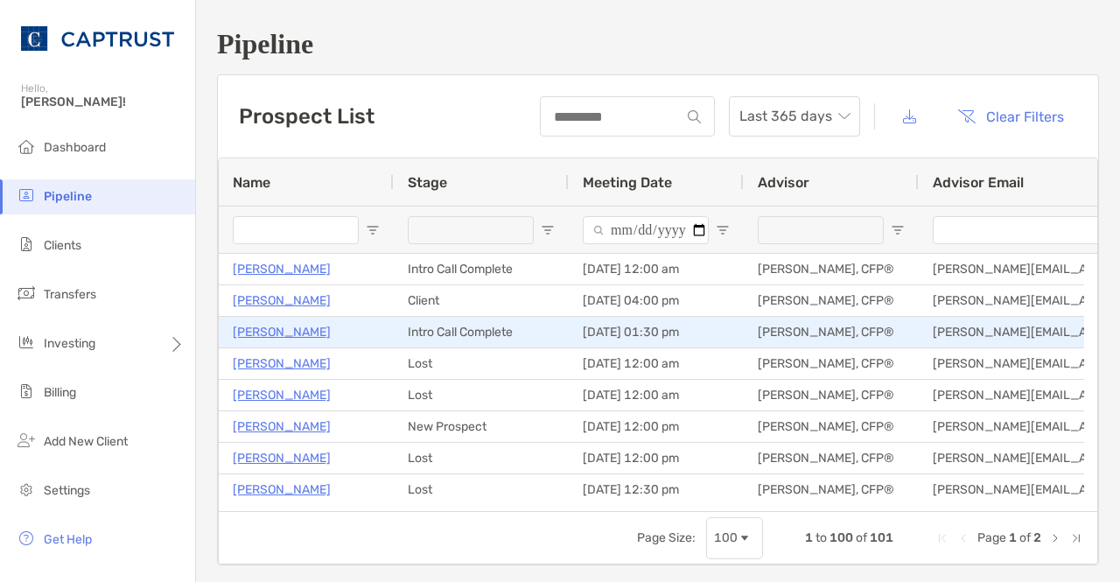 This screenshot has width=1120, height=582. I want to click on div: Page Size, so click(734, 538).